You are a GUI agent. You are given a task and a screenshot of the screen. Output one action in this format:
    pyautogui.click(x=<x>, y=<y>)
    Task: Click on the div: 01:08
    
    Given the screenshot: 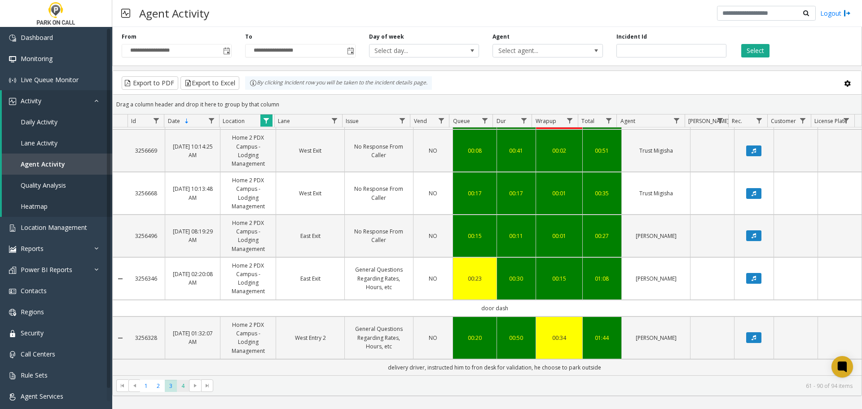 What is the action you would take?
    pyautogui.click(x=602, y=278)
    